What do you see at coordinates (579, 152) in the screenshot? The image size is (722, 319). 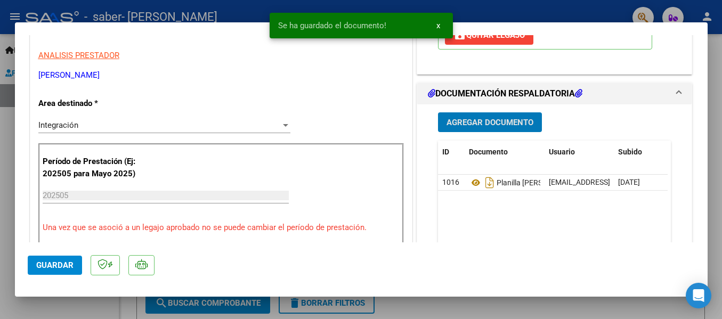 I see `datatable-header-cell: Usuario` at bounding box center [579, 152].